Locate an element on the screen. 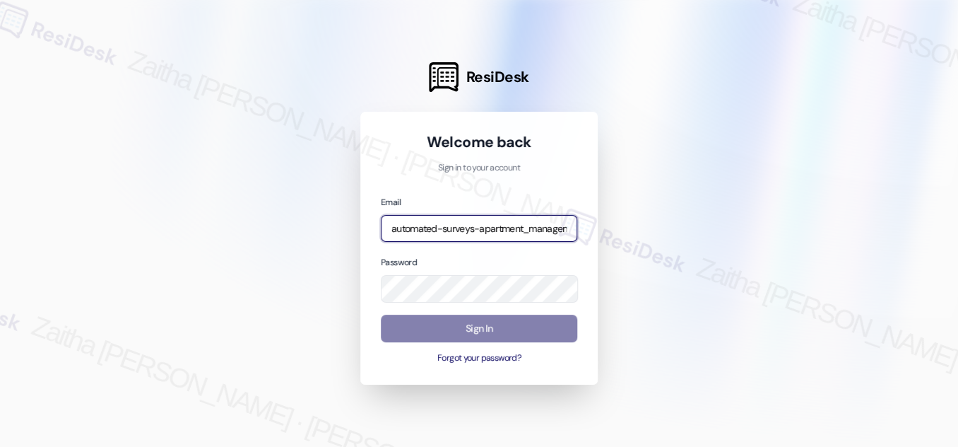 This screenshot has height=447, width=958. button: Forgot your password? is located at coordinates (479, 358).